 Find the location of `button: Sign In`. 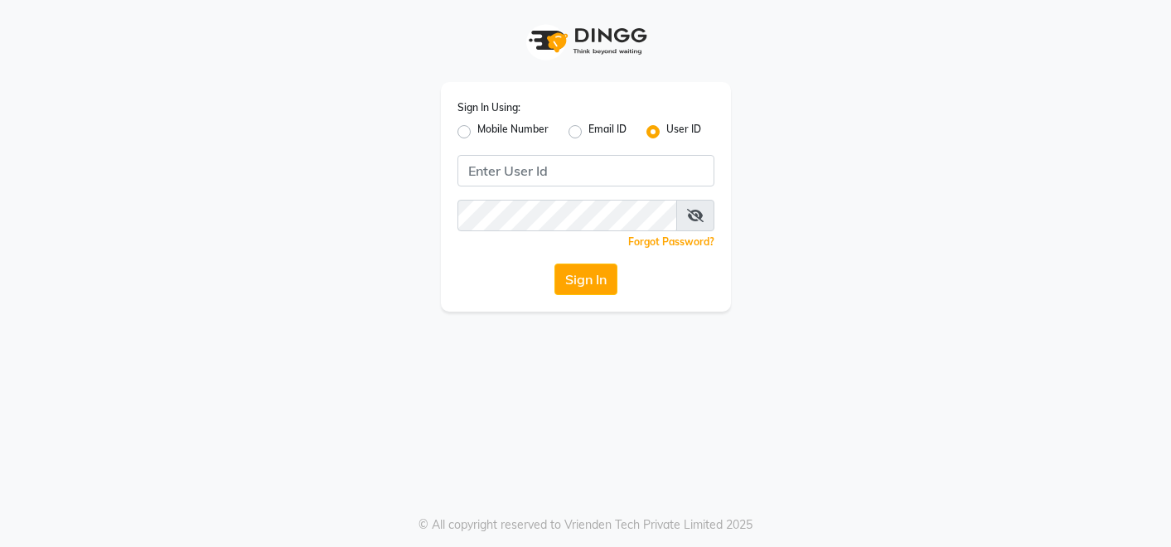

button: Sign In is located at coordinates (586, 279).